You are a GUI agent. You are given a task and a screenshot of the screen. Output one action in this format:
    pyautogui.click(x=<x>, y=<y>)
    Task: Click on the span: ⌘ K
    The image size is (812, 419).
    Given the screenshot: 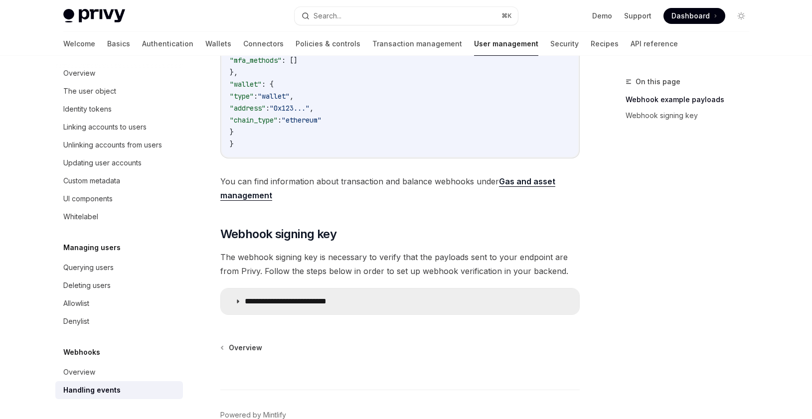 What is the action you would take?
    pyautogui.click(x=507, y=16)
    